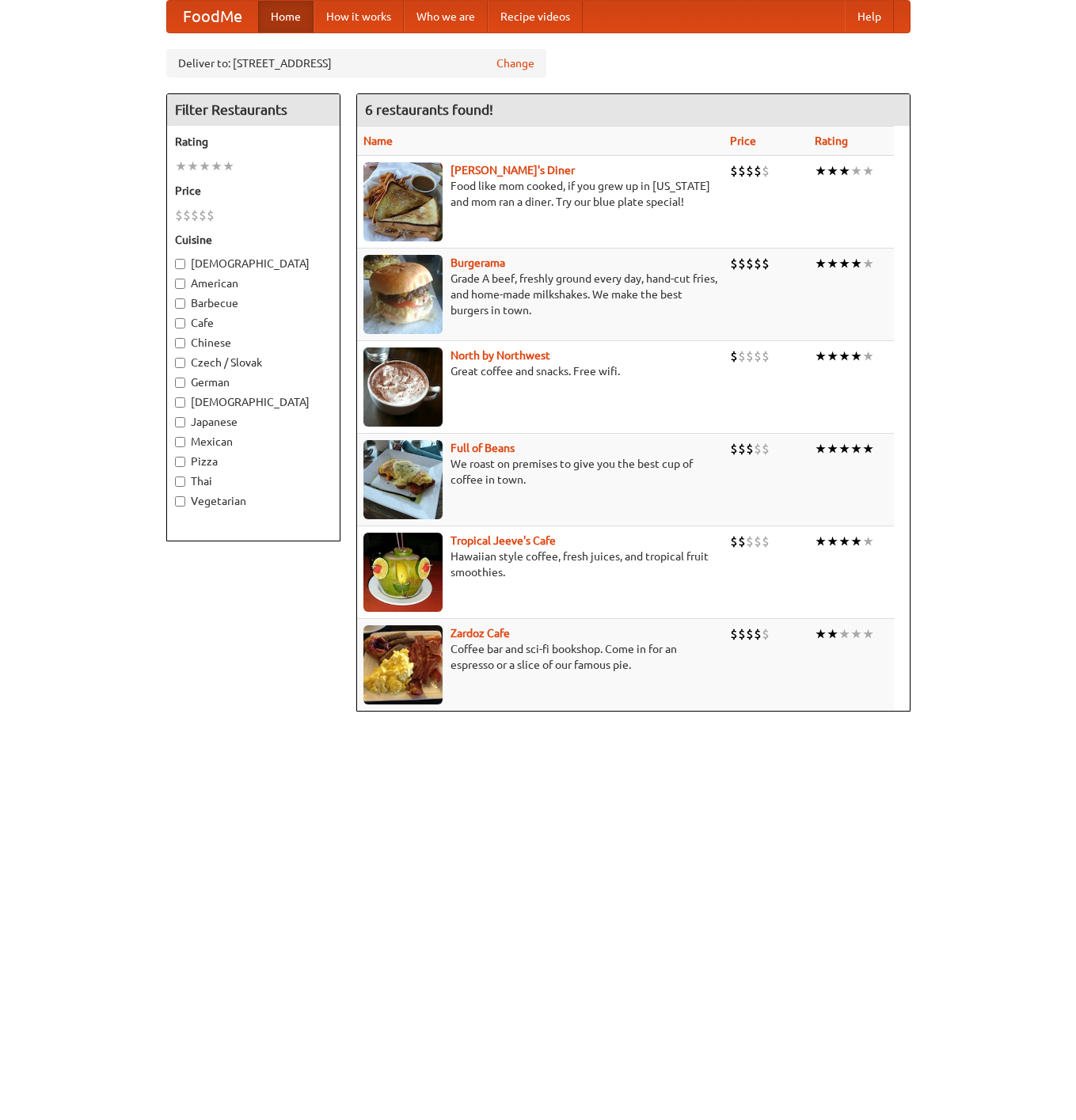  I want to click on img: zardoz.jpg, so click(403, 665).